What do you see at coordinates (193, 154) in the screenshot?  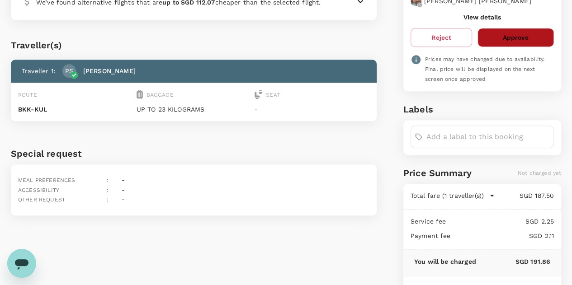 I see `h6: Special request` at bounding box center [193, 154].